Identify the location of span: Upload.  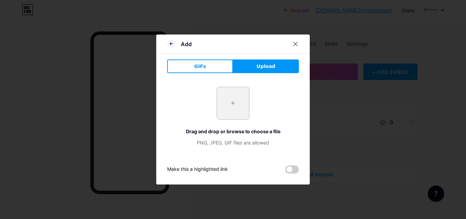
(266, 66).